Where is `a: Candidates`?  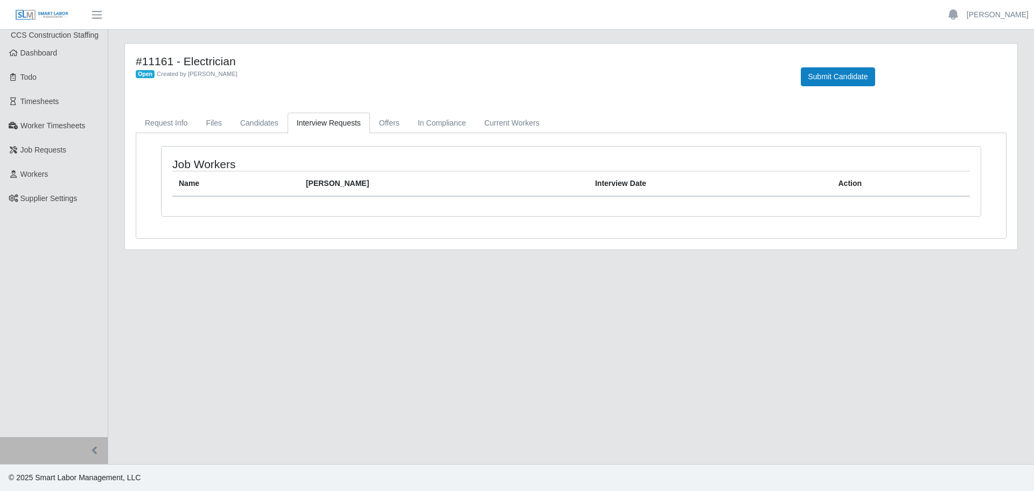
a: Candidates is located at coordinates (259, 123).